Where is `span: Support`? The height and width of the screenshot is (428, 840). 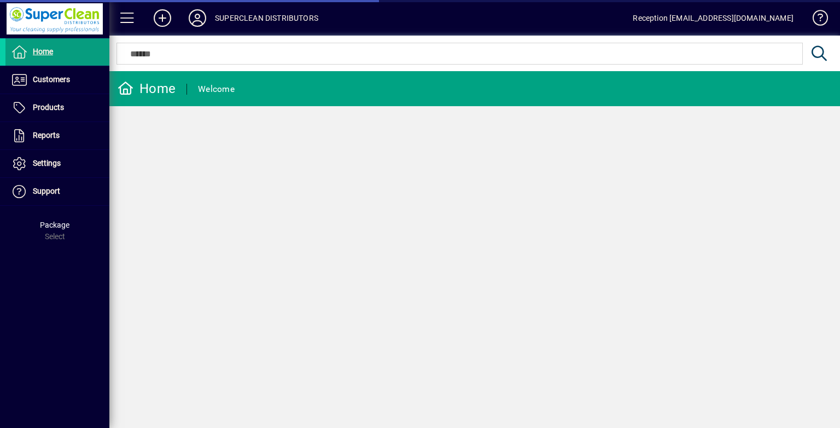 span: Support is located at coordinates (46, 191).